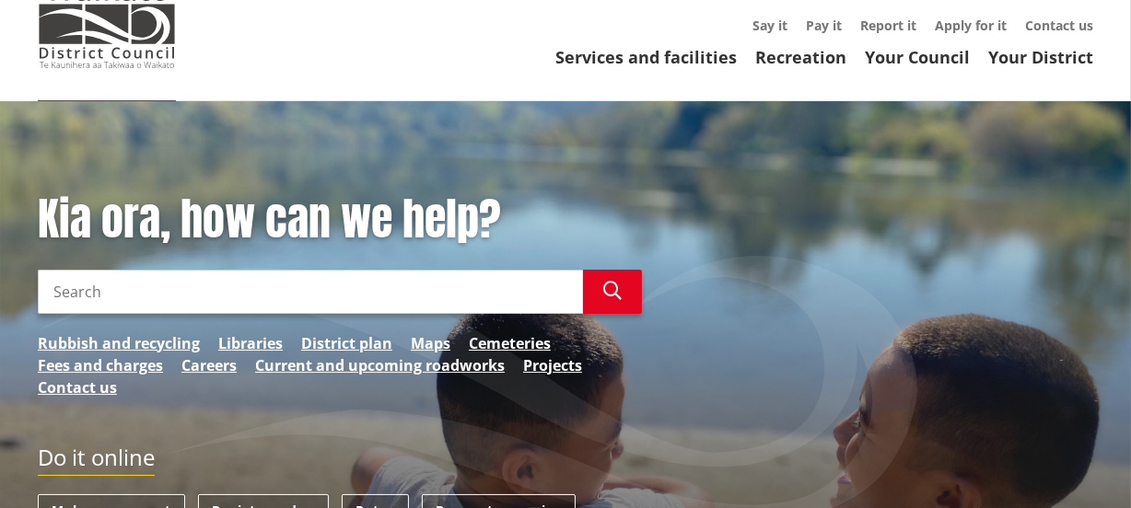 The width and height of the screenshot is (1131, 508). Describe the element at coordinates (552, 365) in the screenshot. I see `a: Projects` at that location.